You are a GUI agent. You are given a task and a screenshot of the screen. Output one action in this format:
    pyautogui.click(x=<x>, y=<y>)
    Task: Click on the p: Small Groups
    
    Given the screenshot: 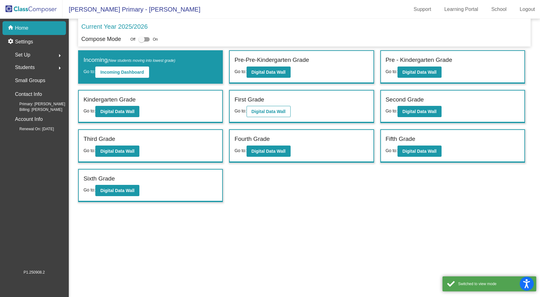 What is the action you would take?
    pyautogui.click(x=30, y=81)
    